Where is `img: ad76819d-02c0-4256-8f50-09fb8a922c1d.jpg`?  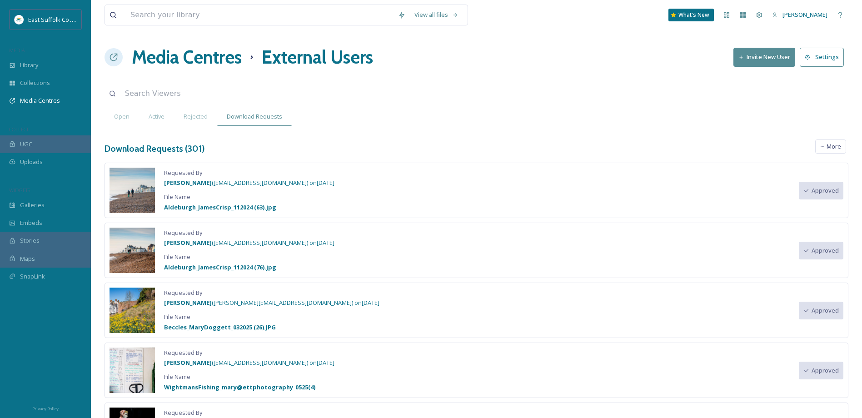
img: ad76819d-02c0-4256-8f50-09fb8a922c1d.jpg is located at coordinates (132, 370).